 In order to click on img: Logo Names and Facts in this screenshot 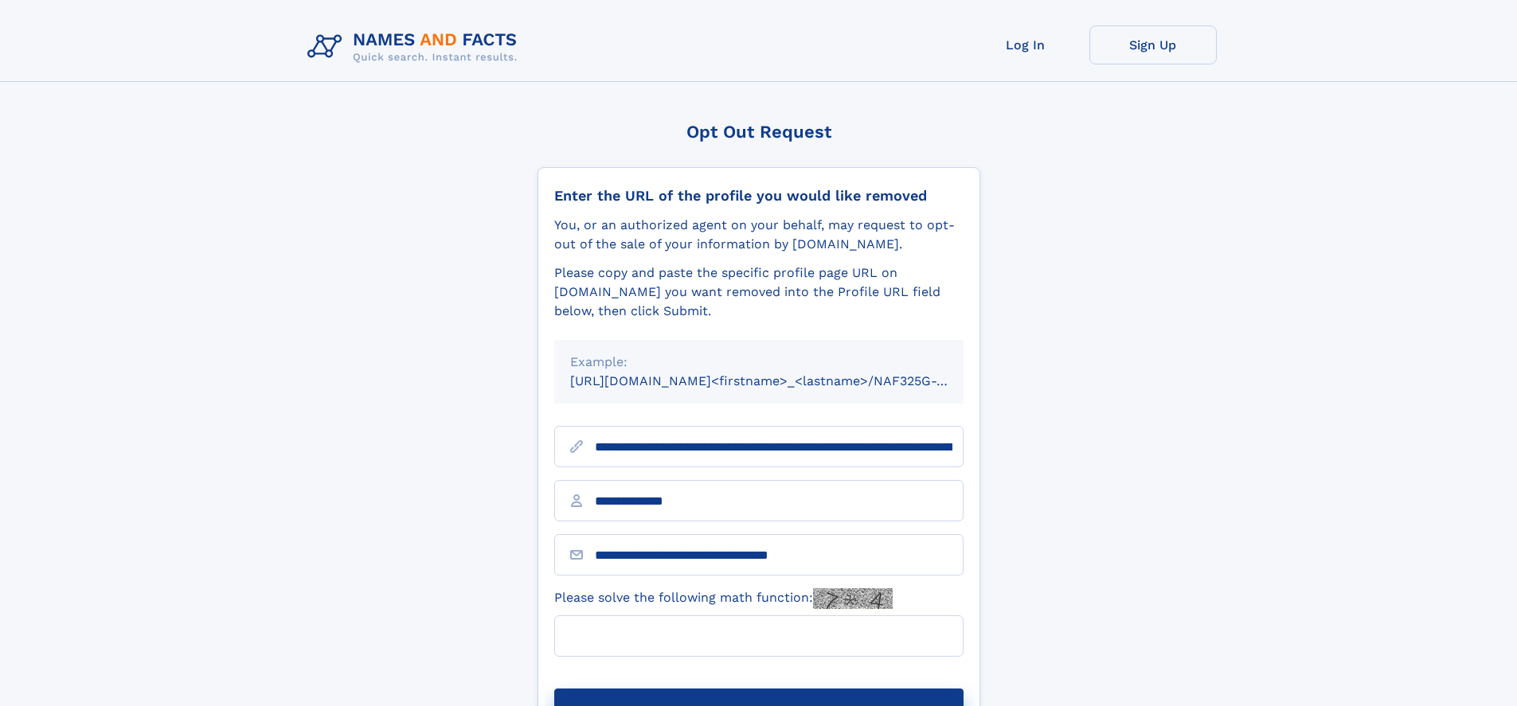, I will do `click(416, 47)`.